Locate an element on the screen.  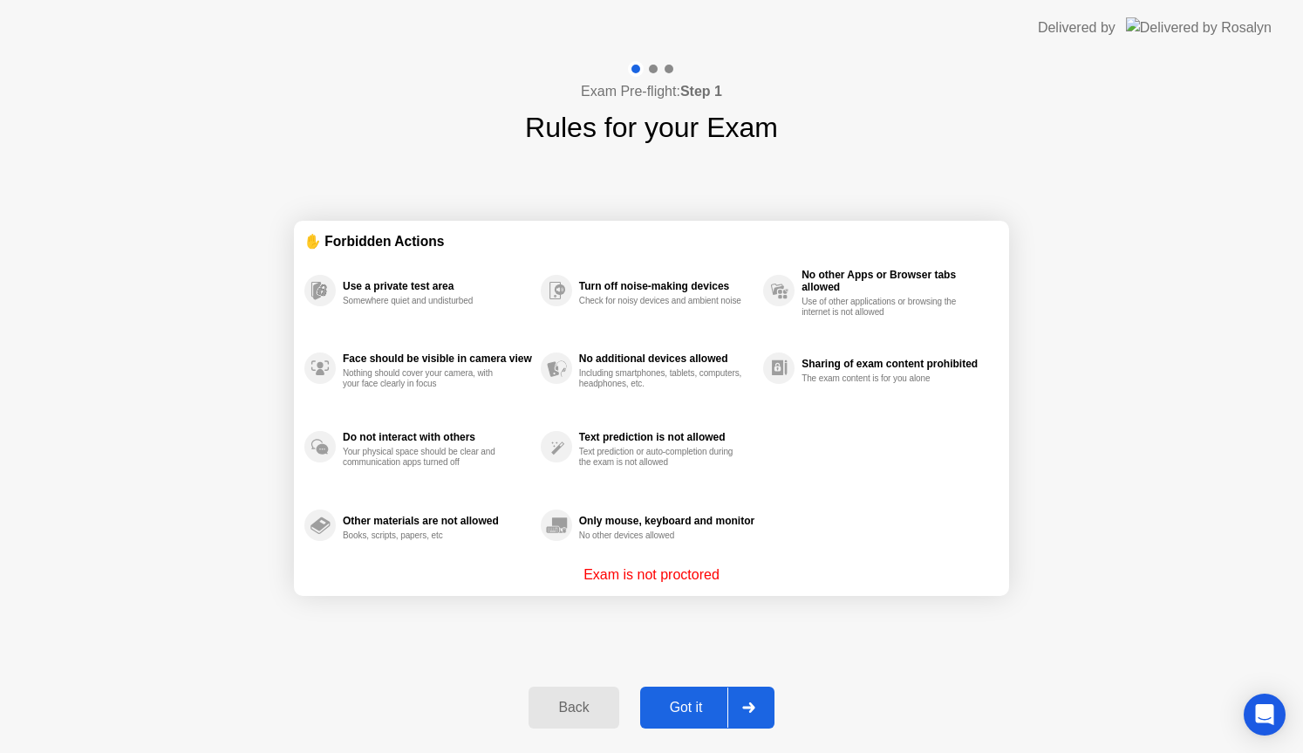
div: Got it is located at coordinates (687, 707).